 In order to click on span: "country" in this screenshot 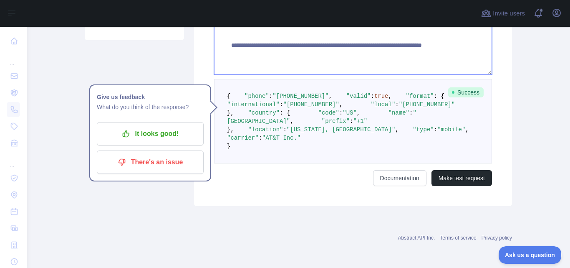, I will do `click(264, 113)`.